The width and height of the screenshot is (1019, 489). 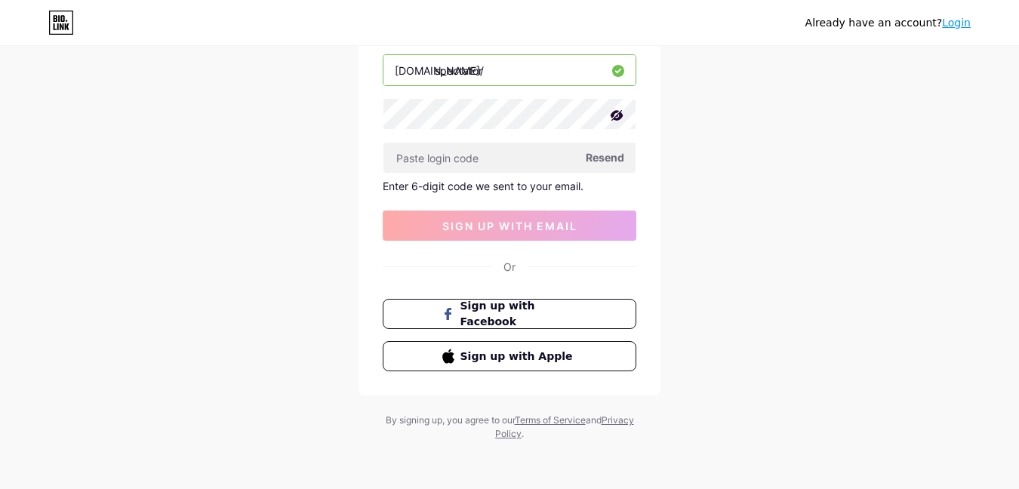 I want to click on button: Sign up with Facebook, so click(x=510, y=314).